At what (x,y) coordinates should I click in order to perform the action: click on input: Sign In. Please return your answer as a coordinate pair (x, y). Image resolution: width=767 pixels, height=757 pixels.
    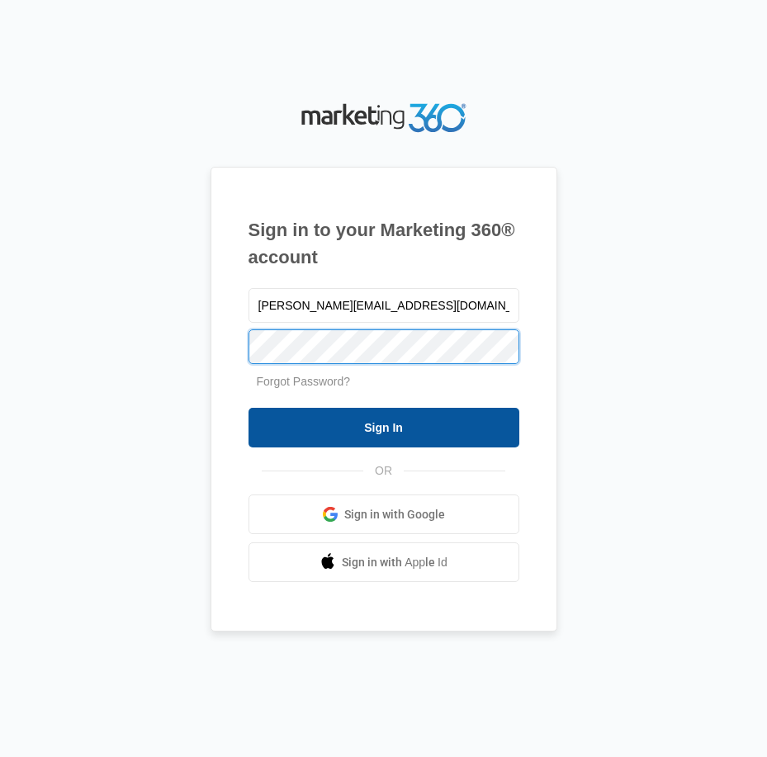
    Looking at the image, I should click on (384, 428).